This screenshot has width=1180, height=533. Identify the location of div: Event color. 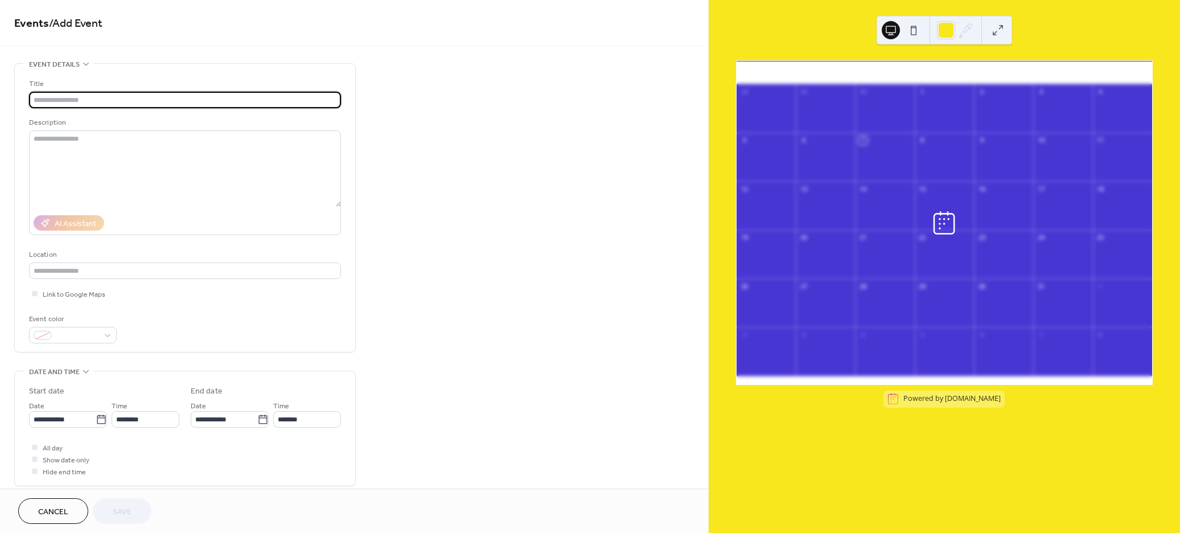
(72, 319).